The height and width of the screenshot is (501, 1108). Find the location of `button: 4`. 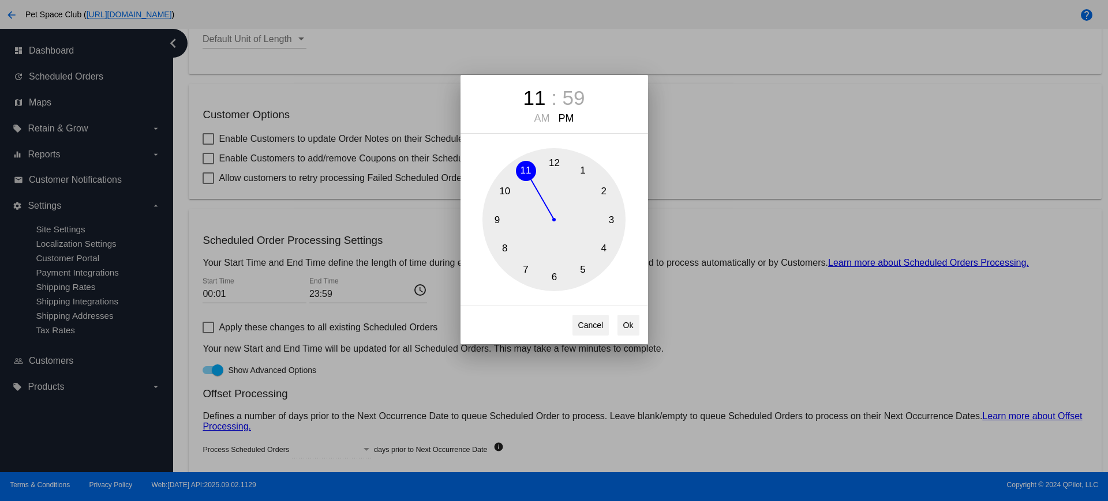

button: 4 is located at coordinates (604, 249).